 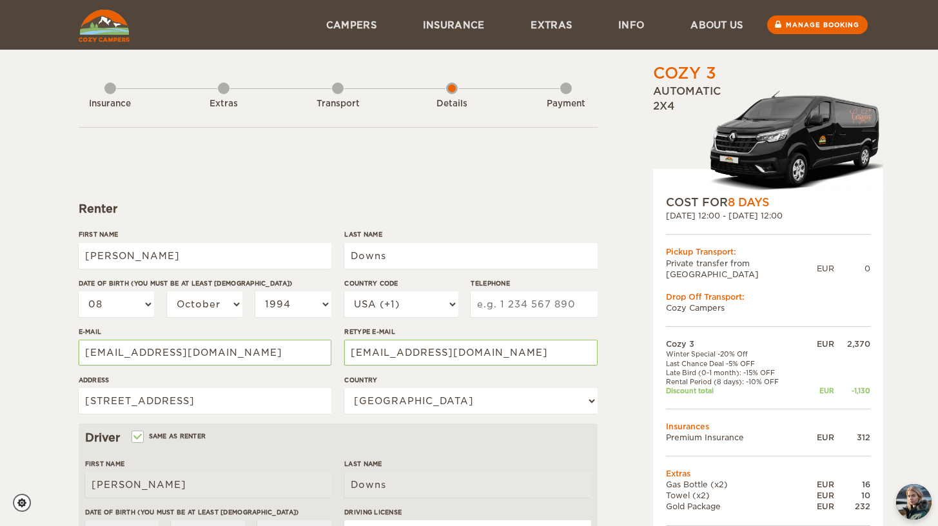 What do you see at coordinates (852, 391) in the screenshot?
I see `div: -1,130` at bounding box center [852, 391].